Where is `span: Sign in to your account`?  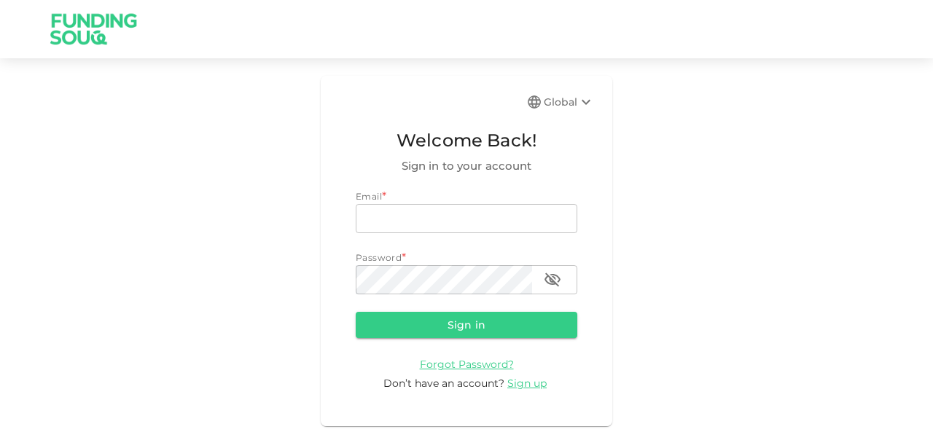 span: Sign in to your account is located at coordinates (467, 166).